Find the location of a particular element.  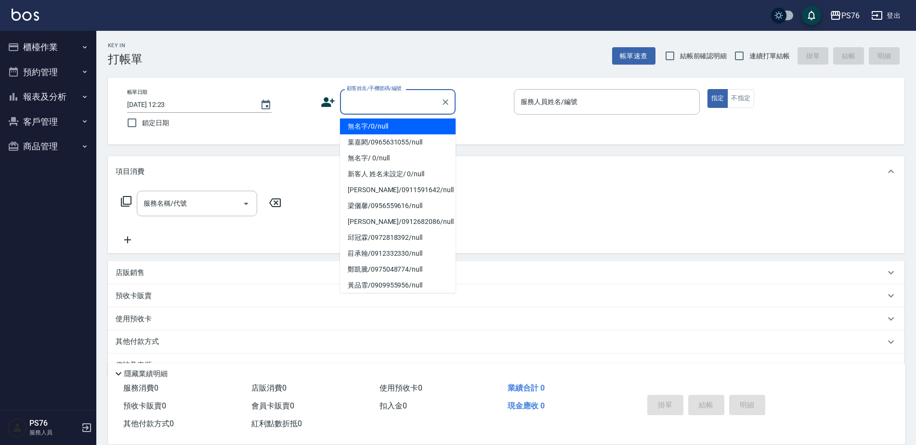

label: 顧客姓名/手機號碼/編號 is located at coordinates (374, 88).